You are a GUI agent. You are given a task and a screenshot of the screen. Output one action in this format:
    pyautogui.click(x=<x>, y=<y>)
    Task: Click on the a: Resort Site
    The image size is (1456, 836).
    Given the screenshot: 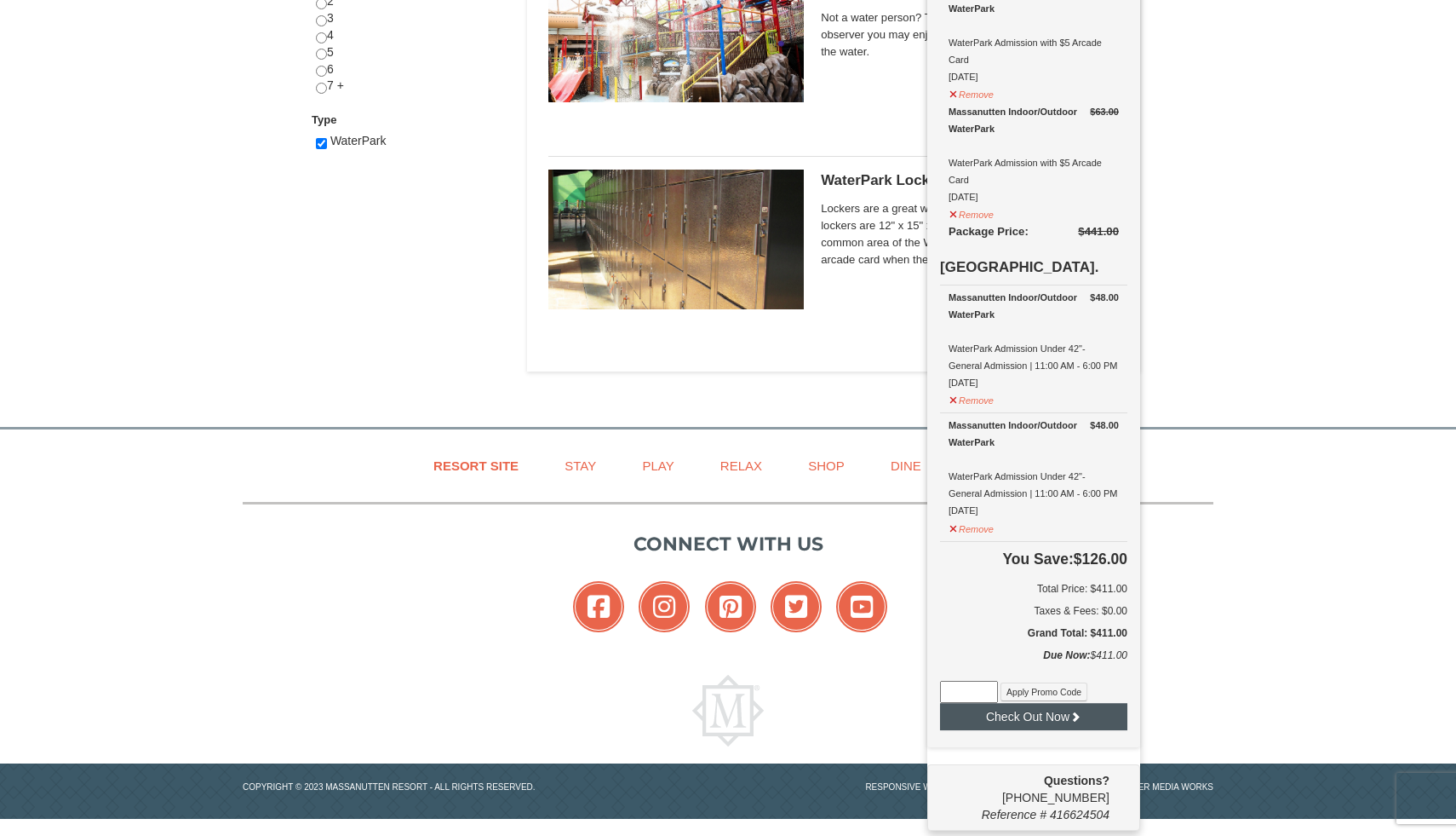 What is the action you would take?
    pyautogui.click(x=476, y=465)
    